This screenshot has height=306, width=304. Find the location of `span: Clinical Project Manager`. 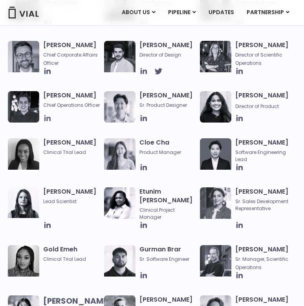

span: Clinical Project Manager is located at coordinates (168, 214).